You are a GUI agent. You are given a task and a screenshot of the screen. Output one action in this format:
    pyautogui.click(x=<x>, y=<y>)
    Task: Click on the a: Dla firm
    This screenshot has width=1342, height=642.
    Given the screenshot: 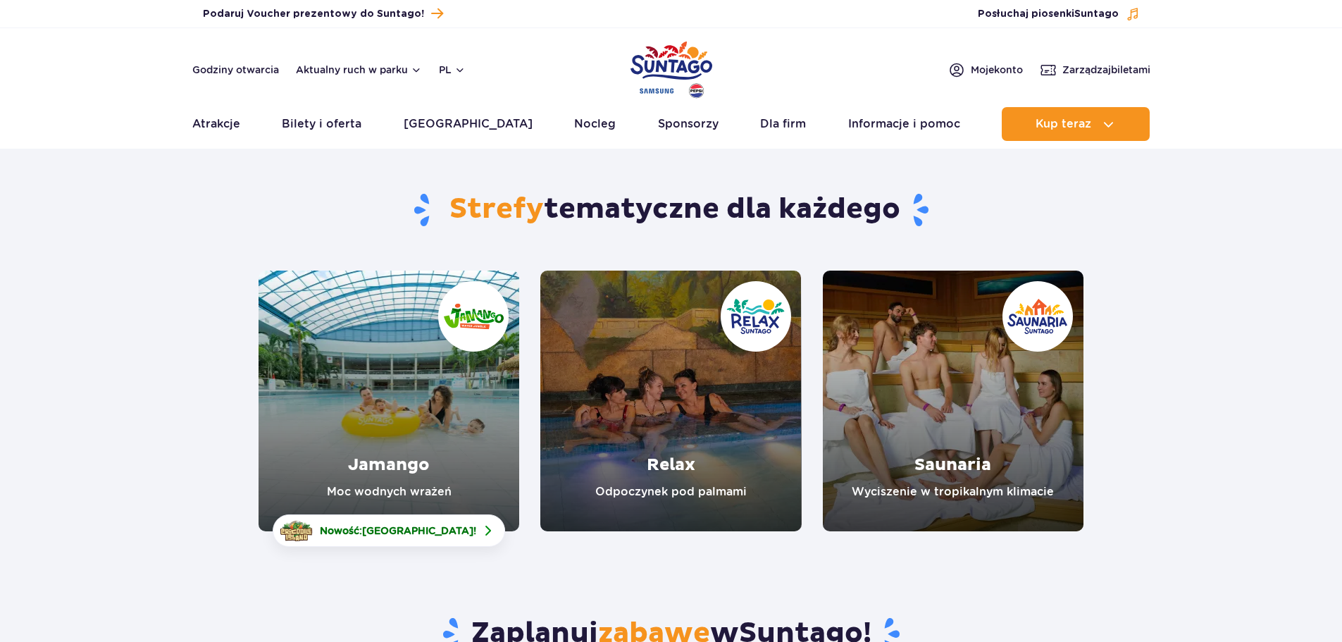 What is the action you would take?
    pyautogui.click(x=783, y=124)
    